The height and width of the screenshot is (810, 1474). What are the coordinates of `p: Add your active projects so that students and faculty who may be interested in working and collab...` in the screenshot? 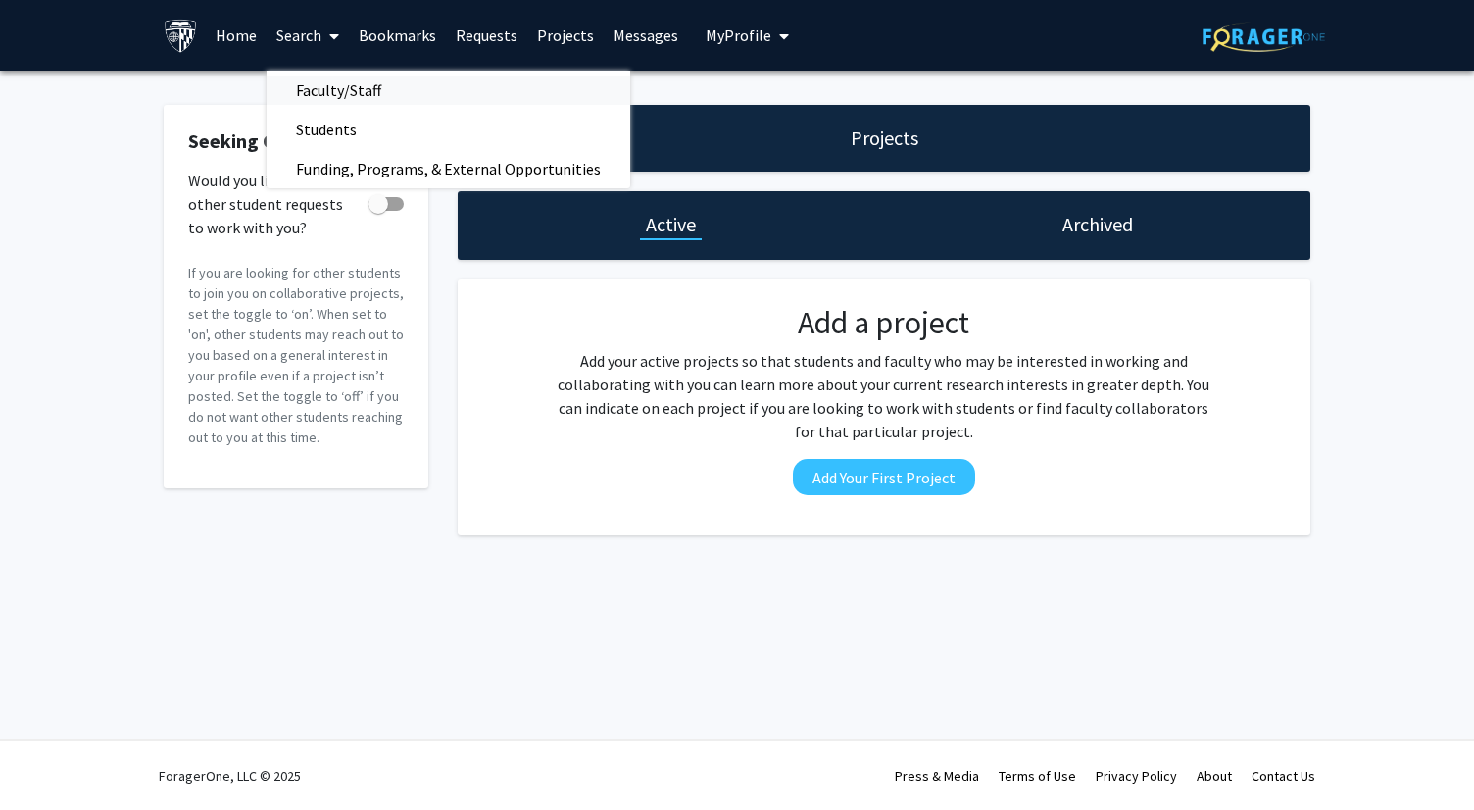 It's located at (884, 396).